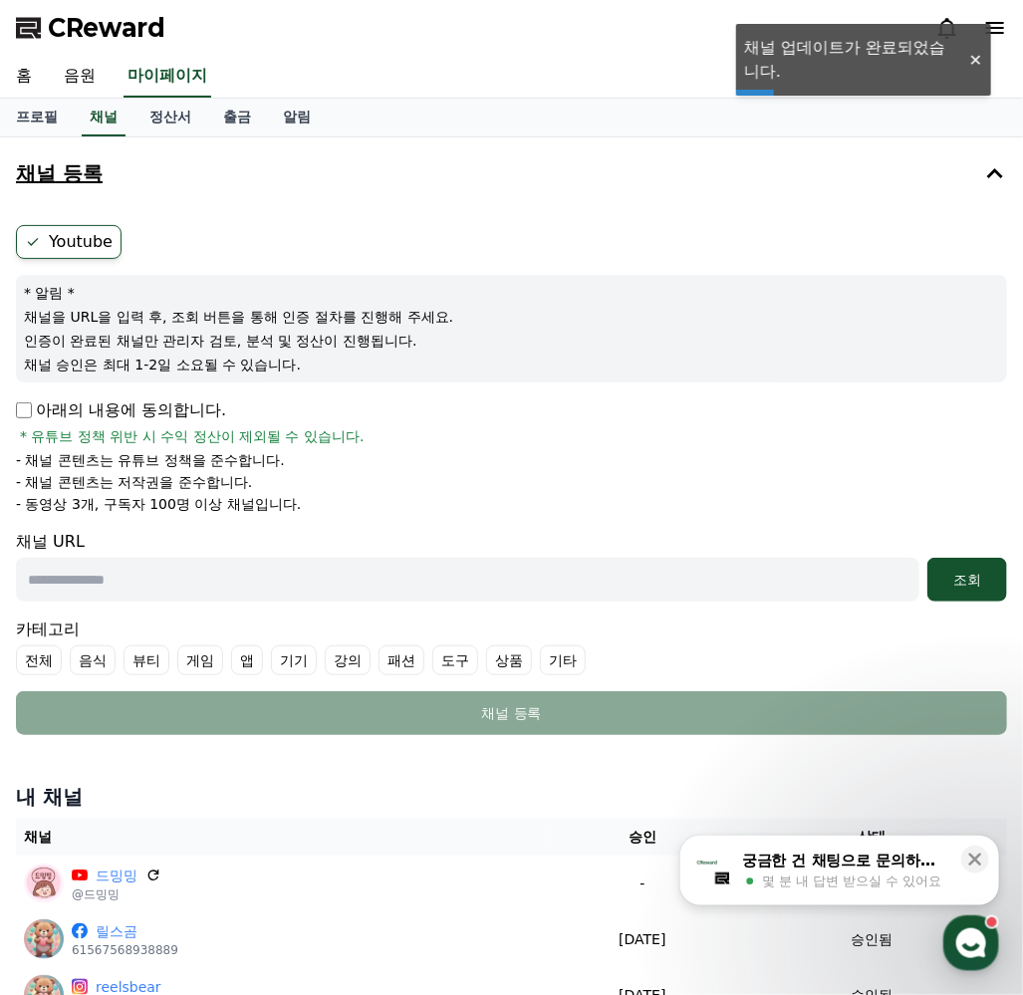  I want to click on label: 기기, so click(294, 660).